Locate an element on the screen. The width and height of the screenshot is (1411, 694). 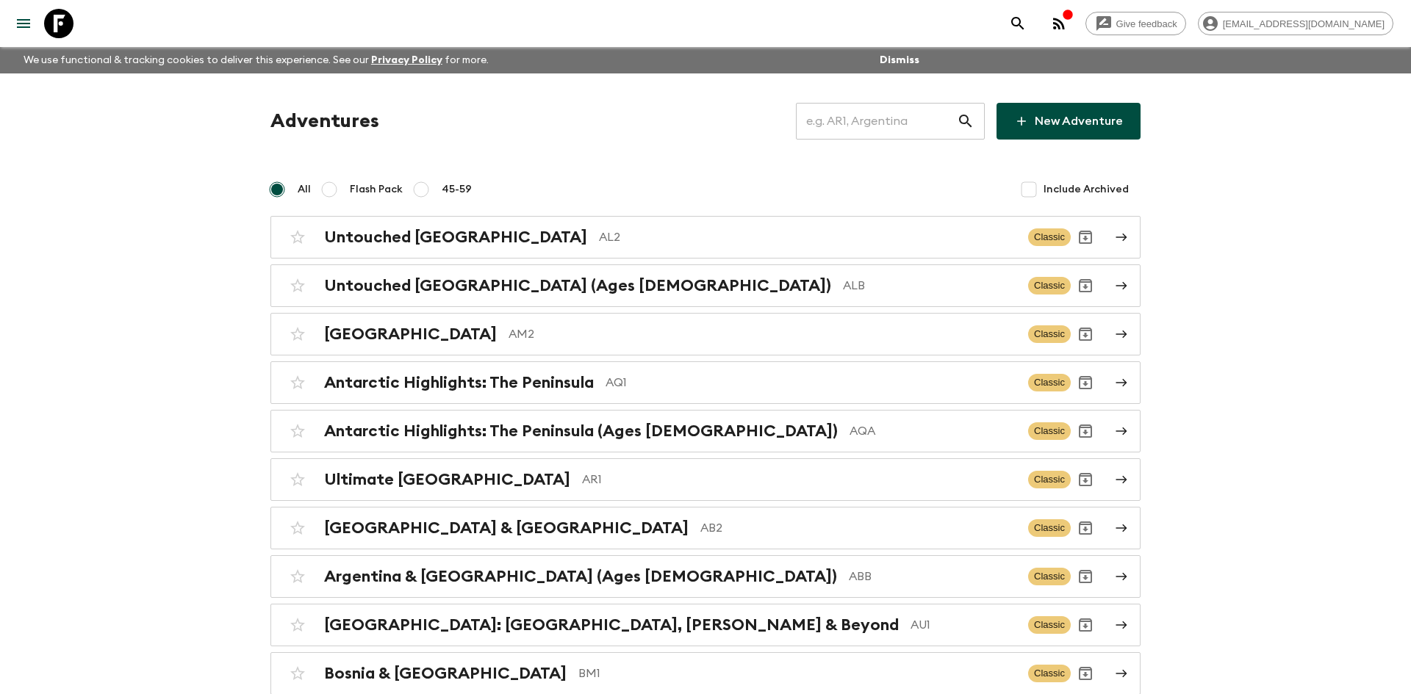
p: ALB is located at coordinates (930, 286).